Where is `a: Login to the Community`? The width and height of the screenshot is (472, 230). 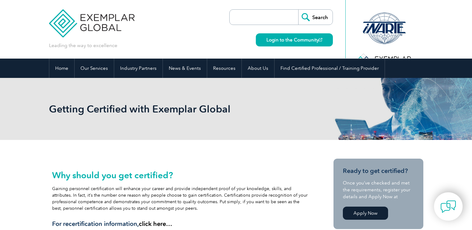
a: Login to the Community is located at coordinates (294, 40).